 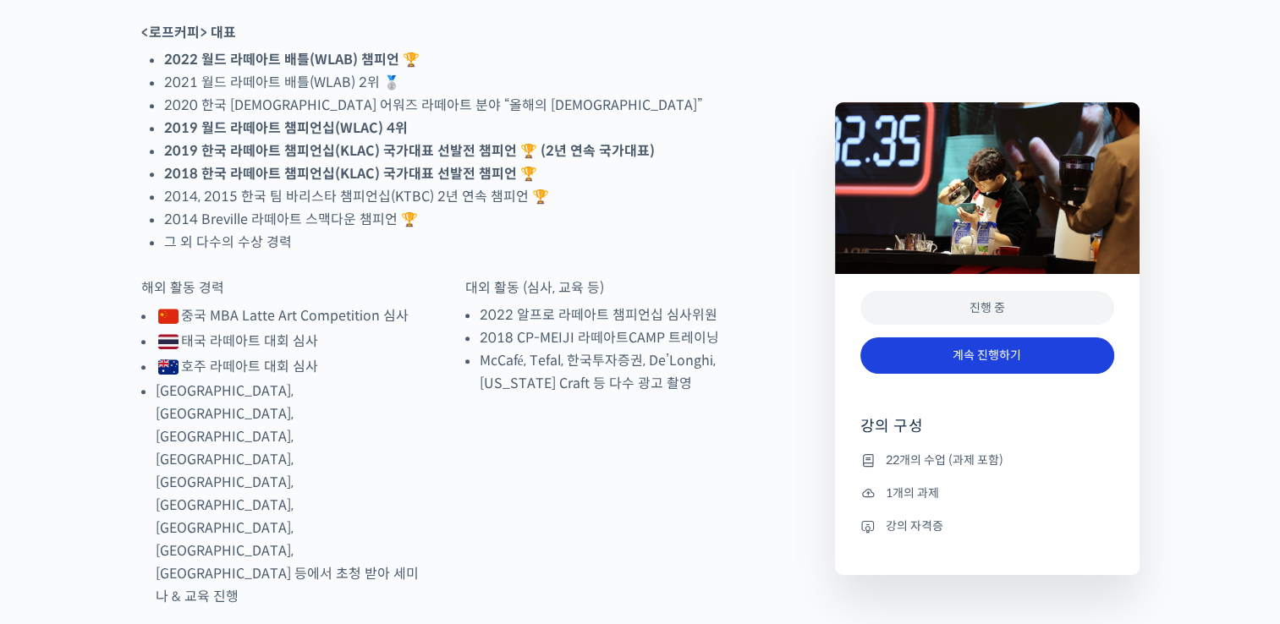 What do you see at coordinates (281, 288) in the screenshot?
I see `p: 해외 활동 경력` at bounding box center [281, 288].